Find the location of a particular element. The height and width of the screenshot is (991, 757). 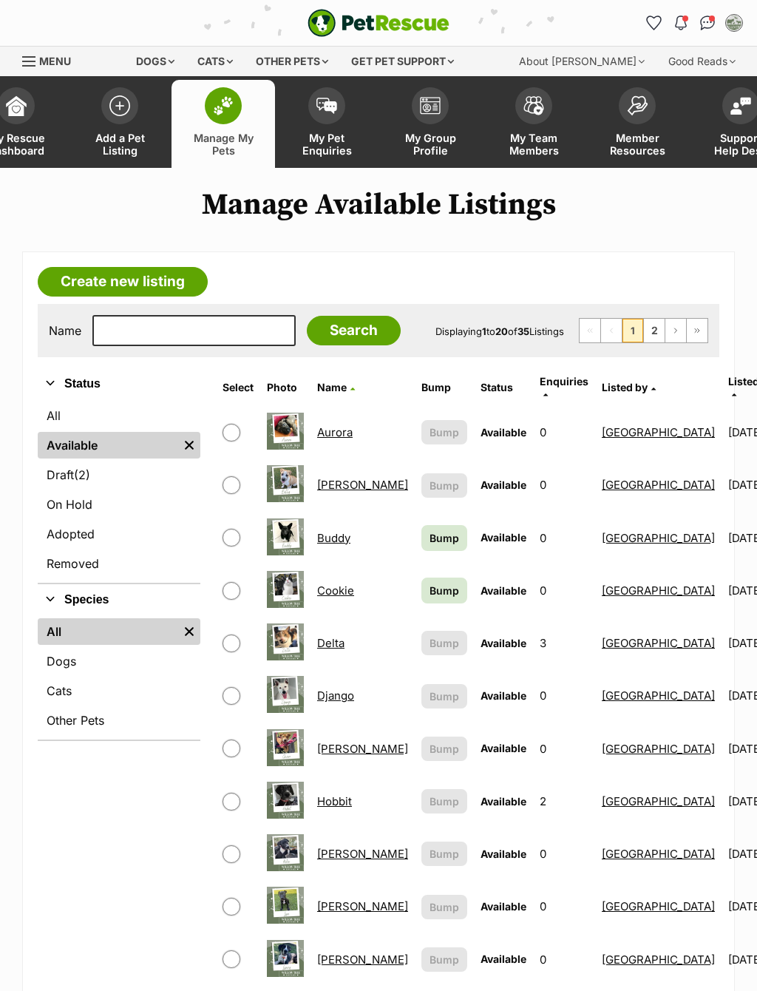

a: Draft is located at coordinates (119, 475).